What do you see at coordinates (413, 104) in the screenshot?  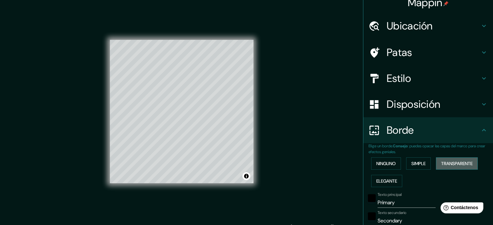 I see `font: Disposición` at bounding box center [413, 104].